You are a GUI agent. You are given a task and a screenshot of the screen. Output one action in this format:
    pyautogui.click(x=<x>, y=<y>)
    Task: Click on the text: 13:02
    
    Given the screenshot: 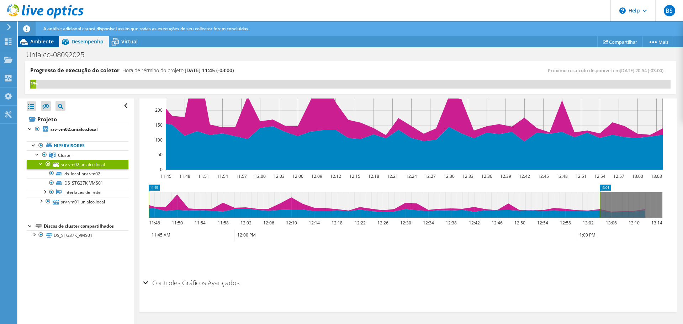 What is the action you would take?
    pyautogui.click(x=588, y=223)
    